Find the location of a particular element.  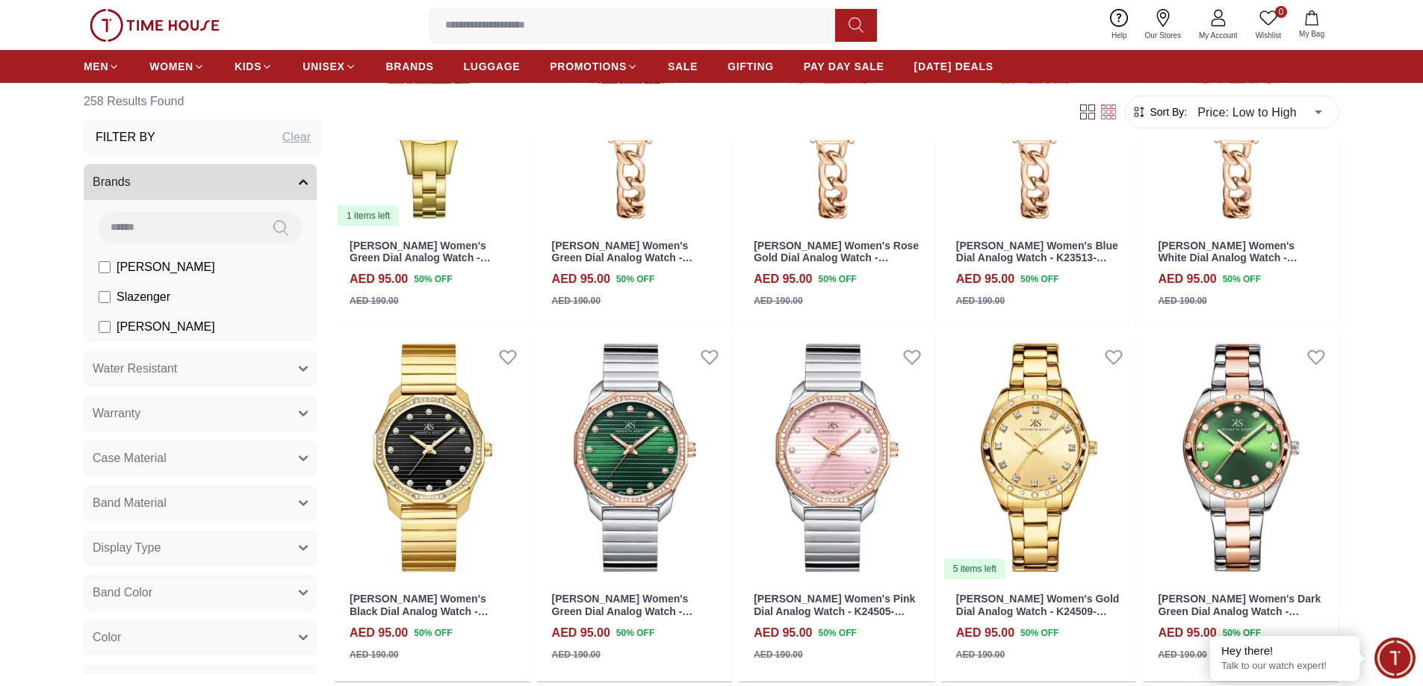

a: KIDS is located at coordinates (253, 66).